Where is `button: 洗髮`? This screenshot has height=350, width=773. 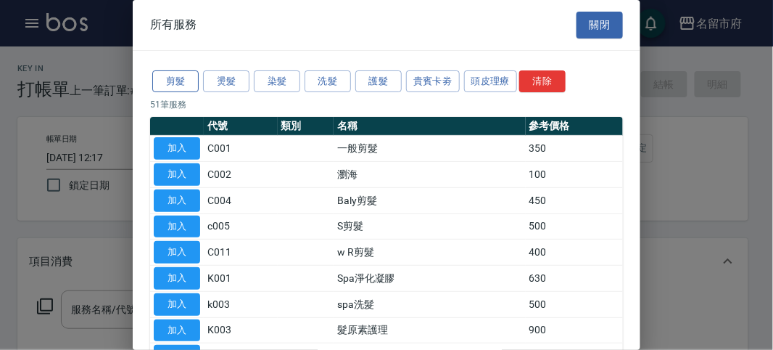 button: 洗髮 is located at coordinates (328, 81).